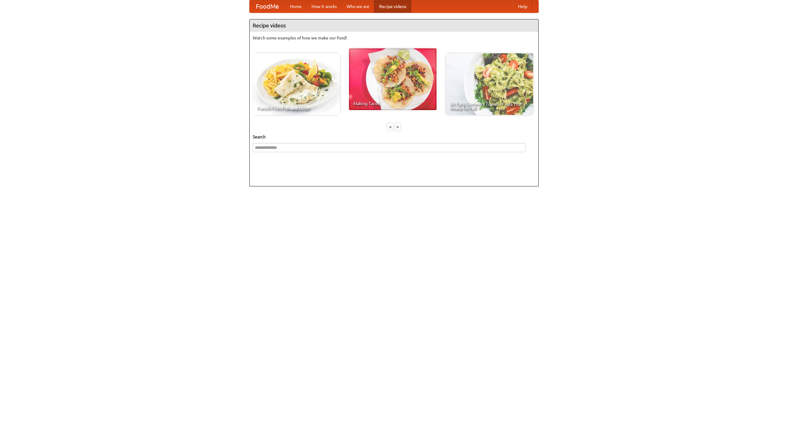 The image size is (788, 436). What do you see at coordinates (490, 84) in the screenshot?
I see `a: An Easy, Summery Tomato Pasta That's Ready for Fall` at bounding box center [490, 84].